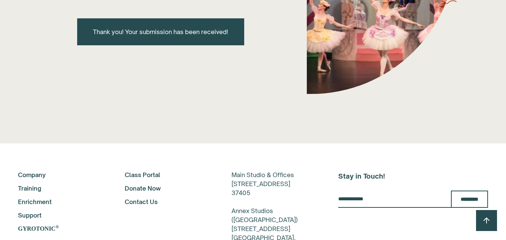 Image resolution: width=506 pixels, height=240 pixels. I want to click on a: Donate Now, so click(168, 188).